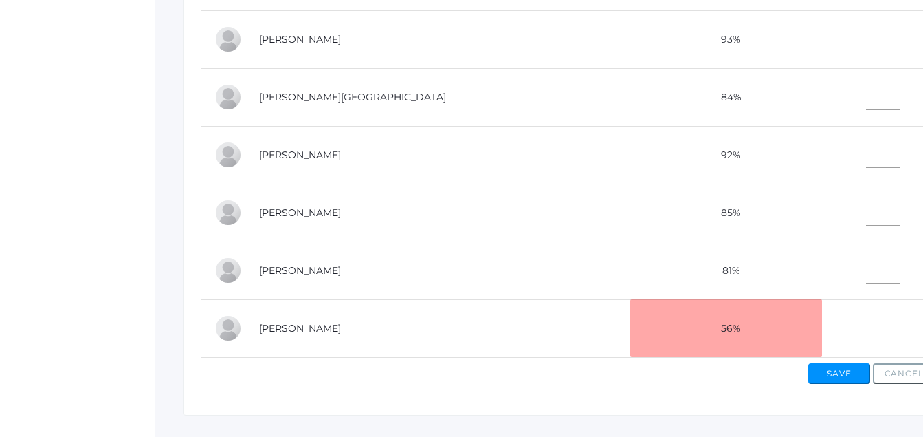 The width and height of the screenshot is (923, 437). What do you see at coordinates (726, 97) in the screenshot?
I see `td: 84%` at bounding box center [726, 97].